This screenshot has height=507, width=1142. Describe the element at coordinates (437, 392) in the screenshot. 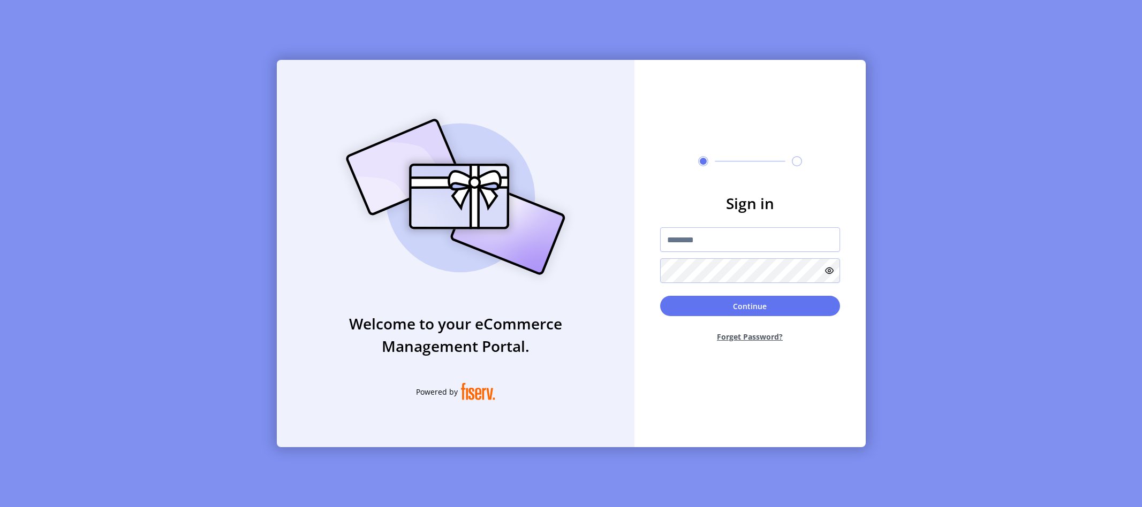

I see `span: Powered by` at that location.